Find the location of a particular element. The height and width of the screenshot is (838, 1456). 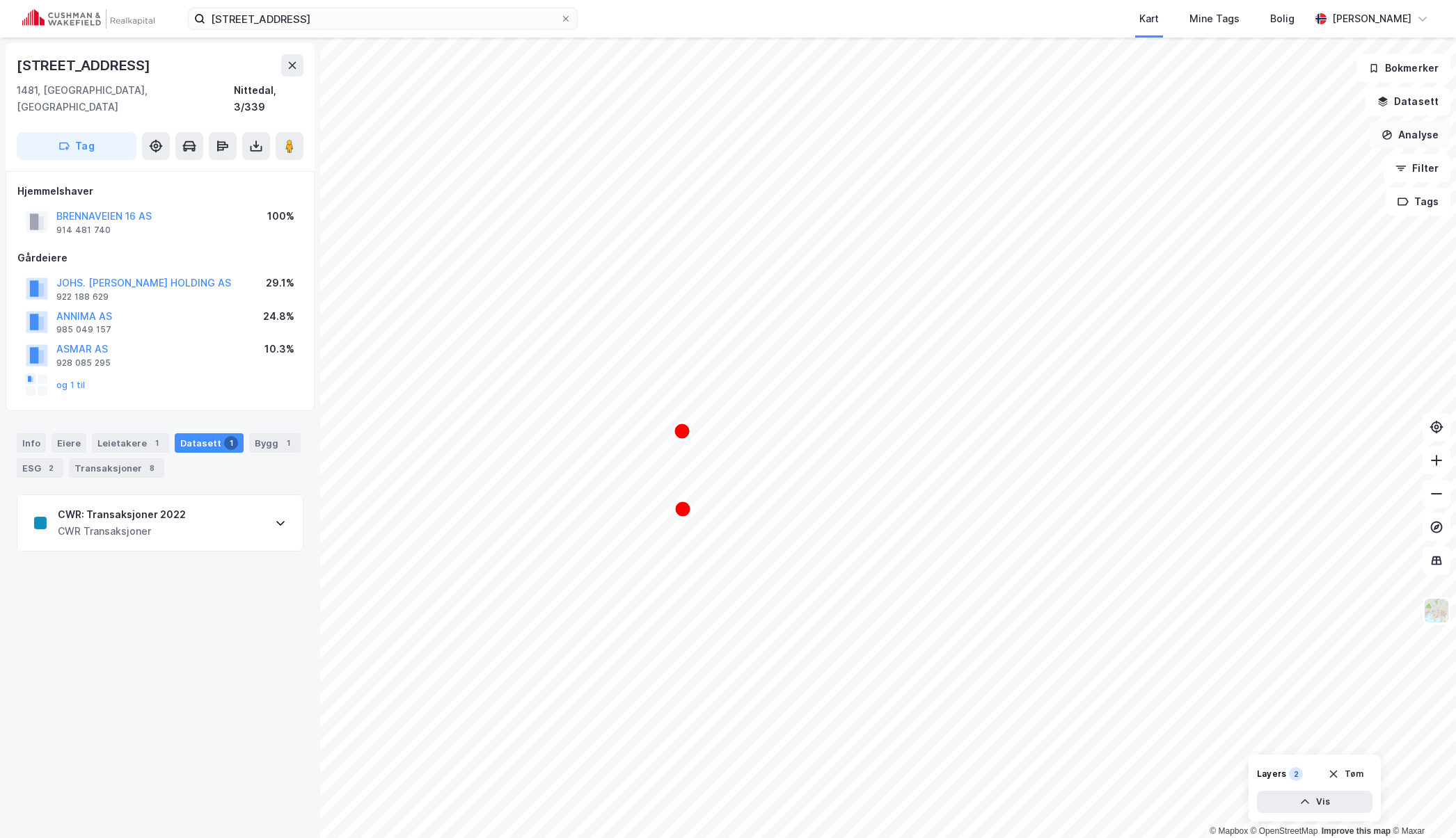

img: cushman-wakefield-realkapital-logo.202ea83816669bd177139c58696a8fa1.svg is located at coordinates (88, 19).